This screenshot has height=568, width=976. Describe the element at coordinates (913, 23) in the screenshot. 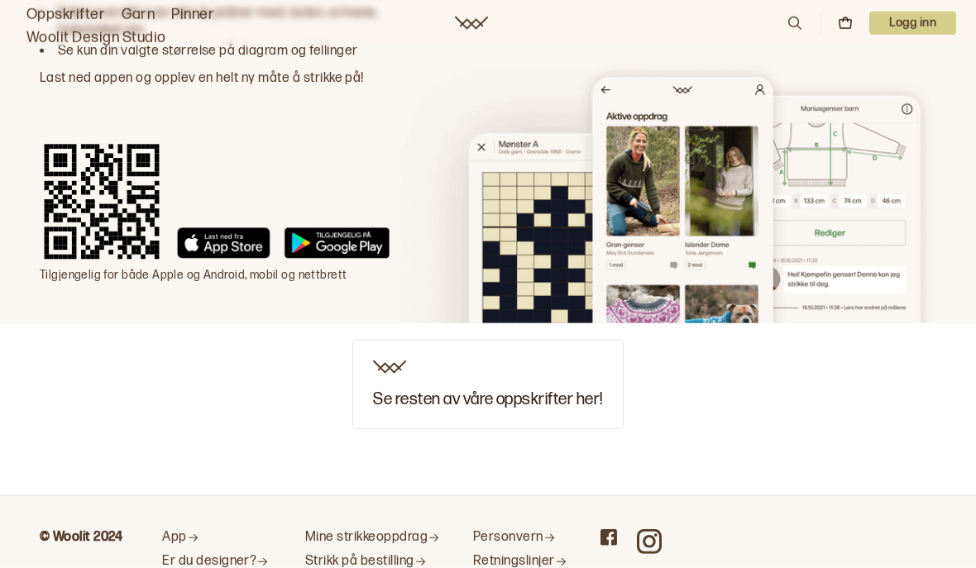

I see `button: User dropdown` at that location.